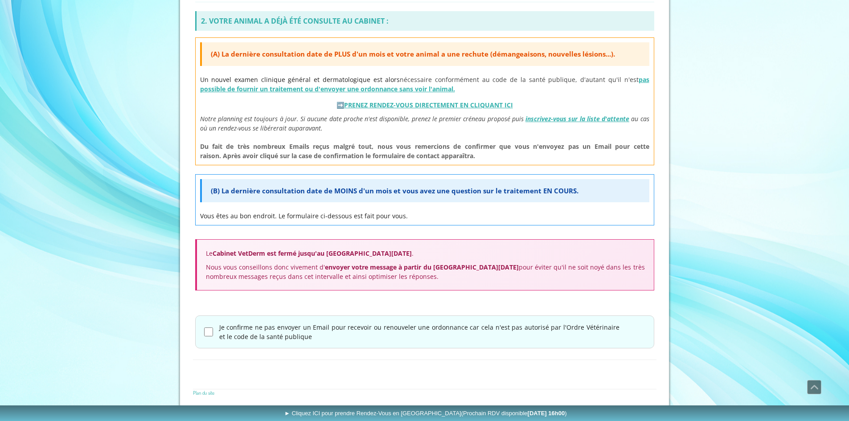 This screenshot has width=849, height=421. What do you see at coordinates (204, 393) in the screenshot?
I see `a: Plan du site` at bounding box center [204, 393].